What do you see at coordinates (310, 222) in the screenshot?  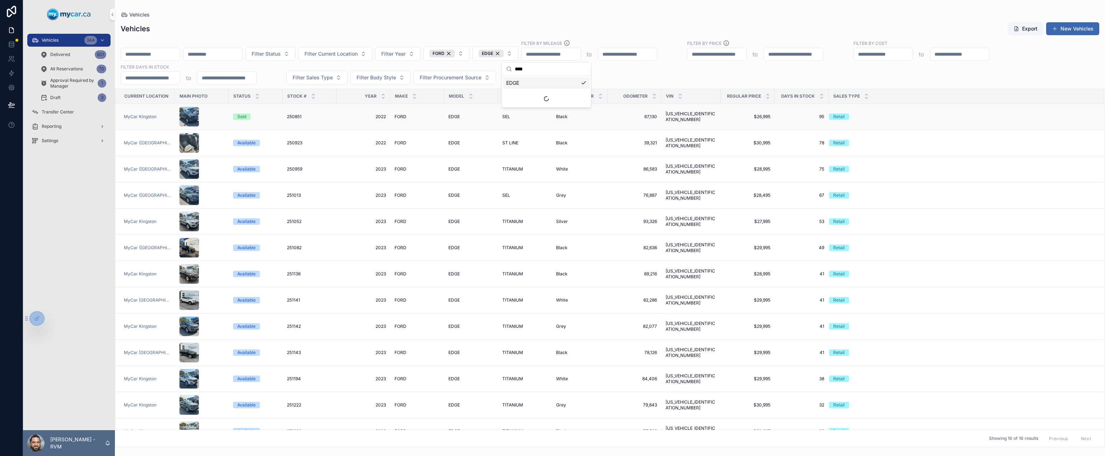 I see `a: 251052` at bounding box center [310, 222].